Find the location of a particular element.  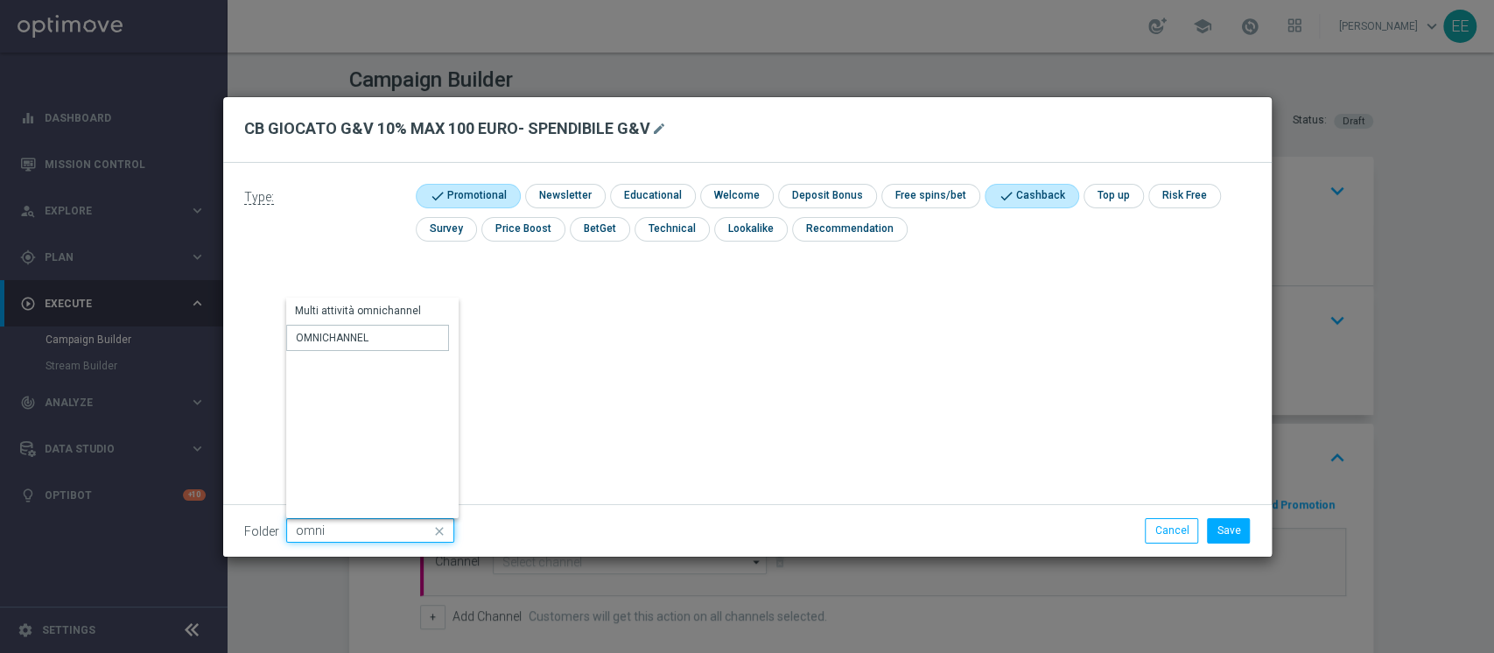

div: OMNICHANNEL is located at coordinates (332, 338).